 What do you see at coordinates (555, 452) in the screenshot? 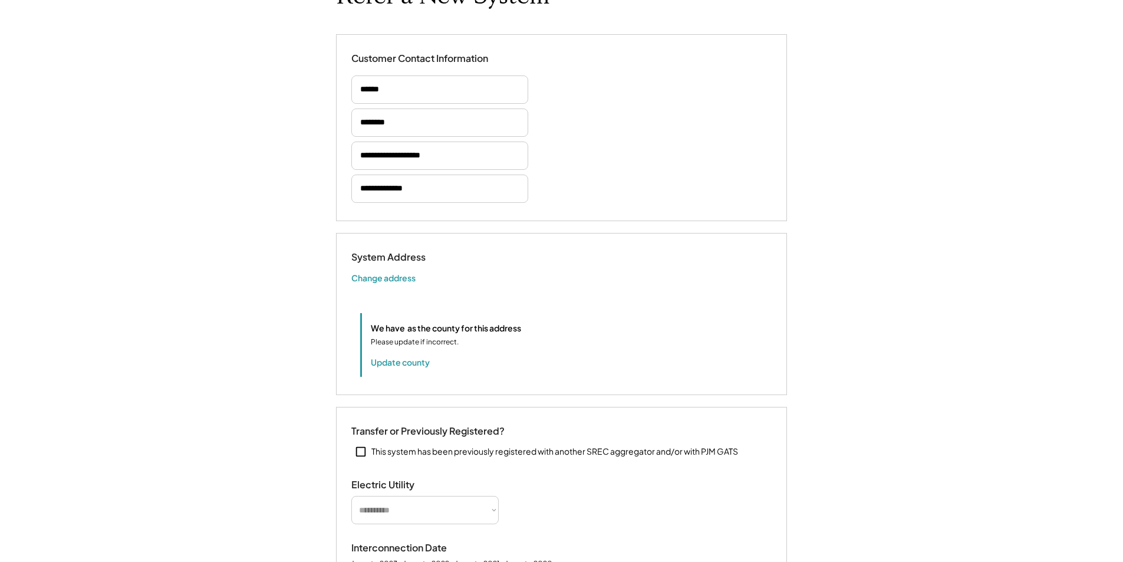
I see `div: This system has been previously registered with another SREC aggregator and/or with PJM GATS` at bounding box center [555, 452].